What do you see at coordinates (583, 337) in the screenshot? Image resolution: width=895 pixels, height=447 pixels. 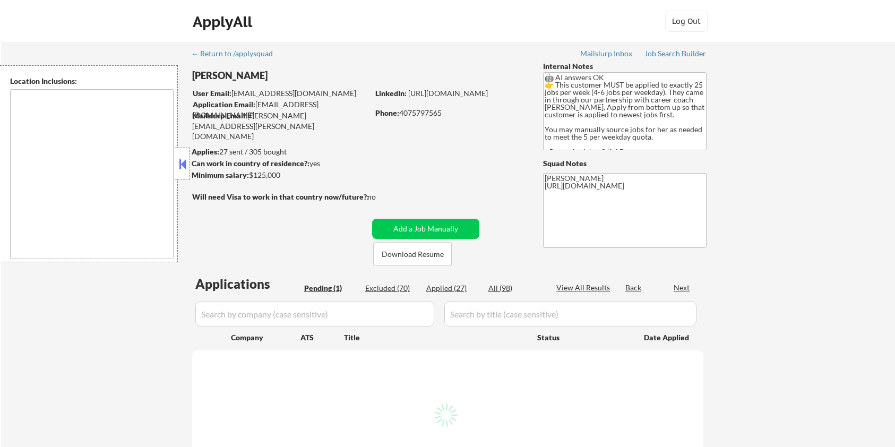 I see `div: Status` at bounding box center [583, 337].